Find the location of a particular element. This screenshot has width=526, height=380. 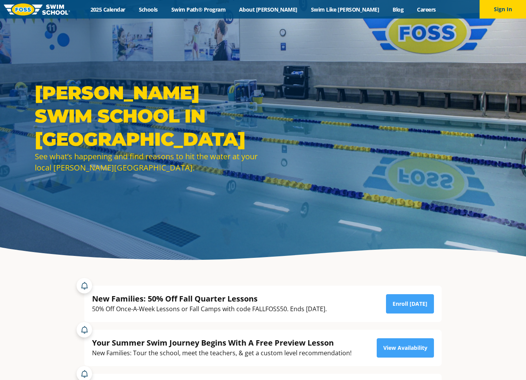

a: View Availability is located at coordinates (405, 348).